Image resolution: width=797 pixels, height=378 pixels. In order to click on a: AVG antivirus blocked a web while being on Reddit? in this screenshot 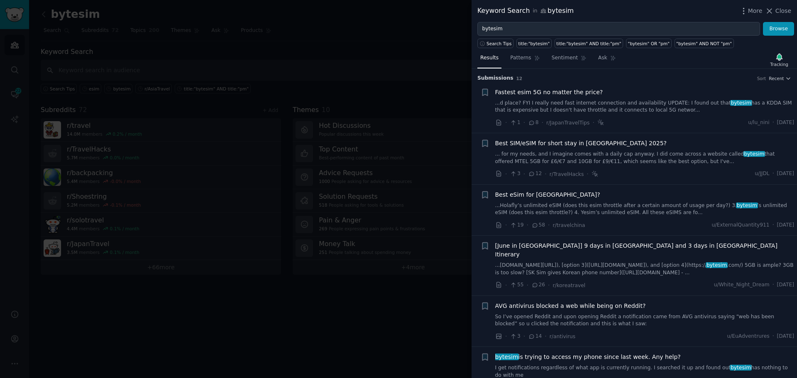, I will do `click(570, 306)`.